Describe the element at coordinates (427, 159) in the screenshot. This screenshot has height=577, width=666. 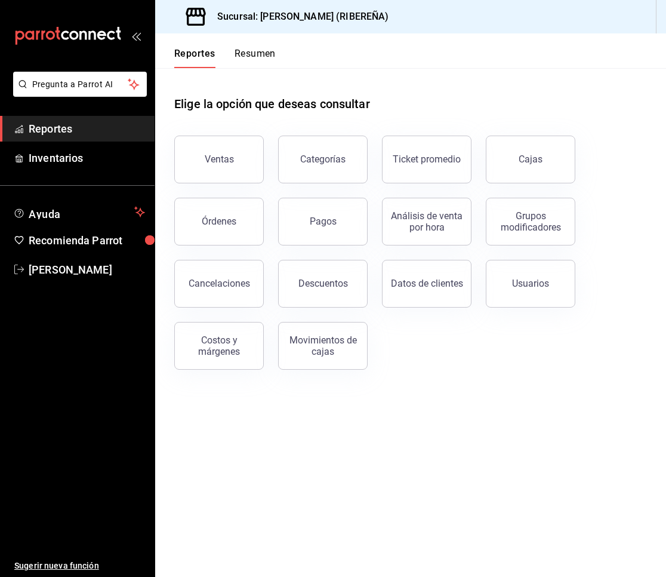
I see `div: Ticket promedio` at that location.